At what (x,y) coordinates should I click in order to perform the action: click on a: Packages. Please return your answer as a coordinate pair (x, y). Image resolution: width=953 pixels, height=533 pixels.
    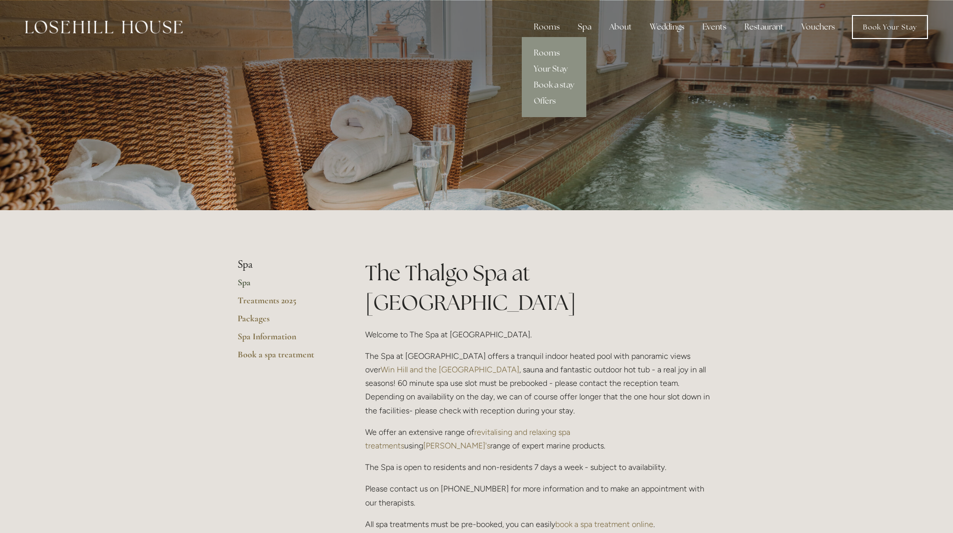
    Looking at the image, I should click on (285, 322).